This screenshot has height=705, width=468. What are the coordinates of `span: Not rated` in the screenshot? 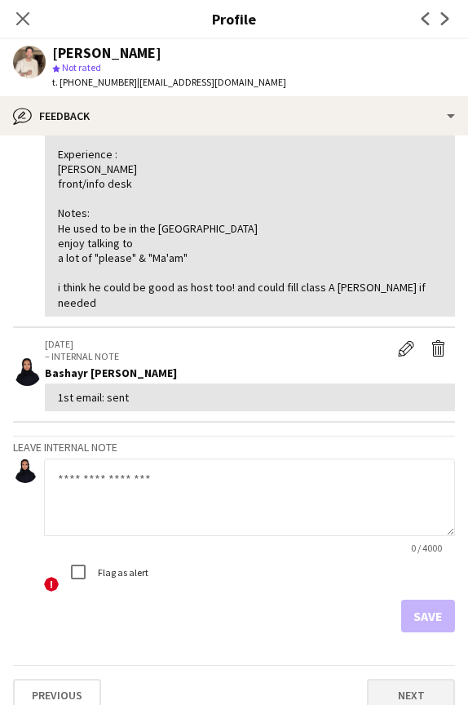 It's located at (82, 67).